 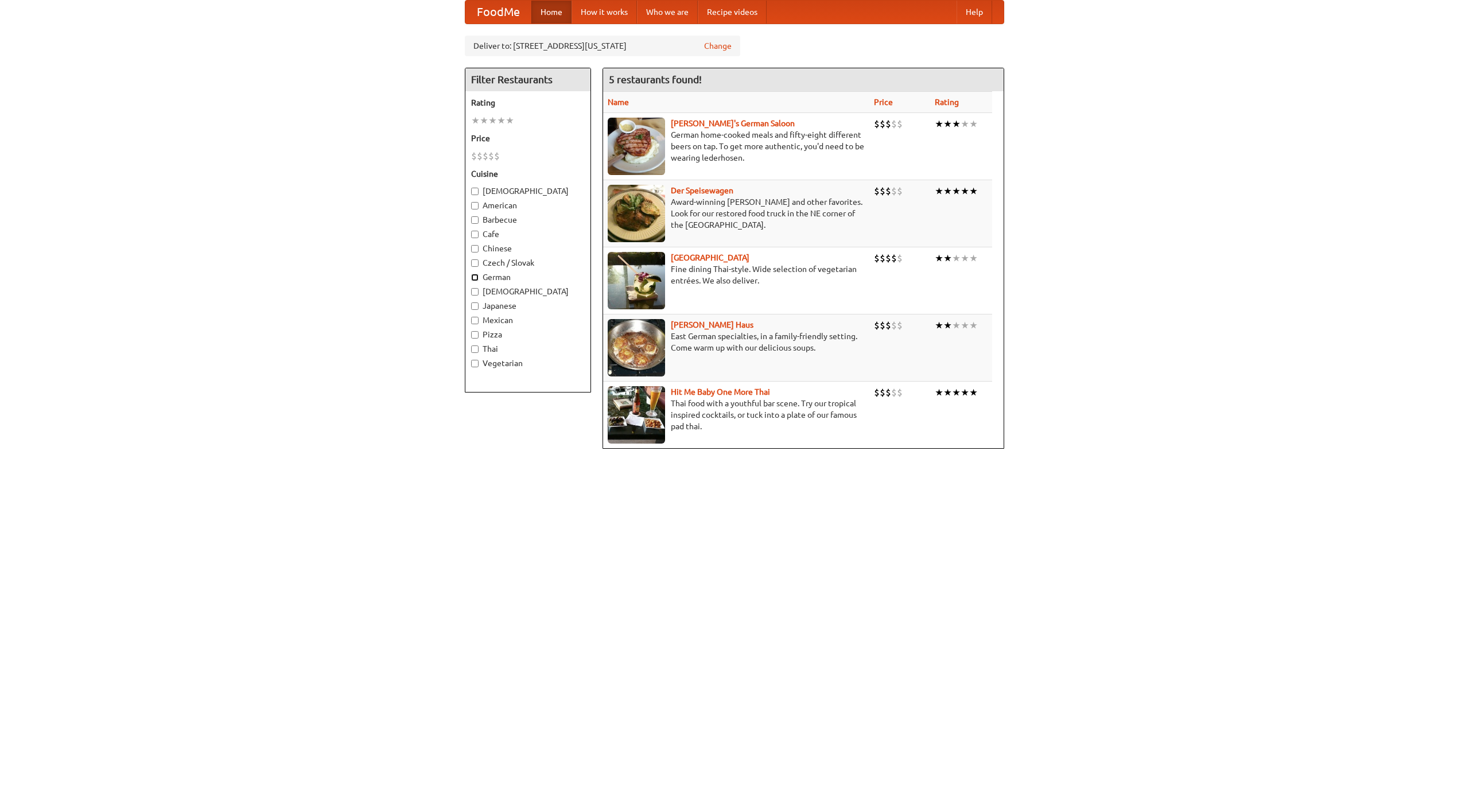 I want to click on a: Hit Me Baby One More Thai, so click(x=721, y=392).